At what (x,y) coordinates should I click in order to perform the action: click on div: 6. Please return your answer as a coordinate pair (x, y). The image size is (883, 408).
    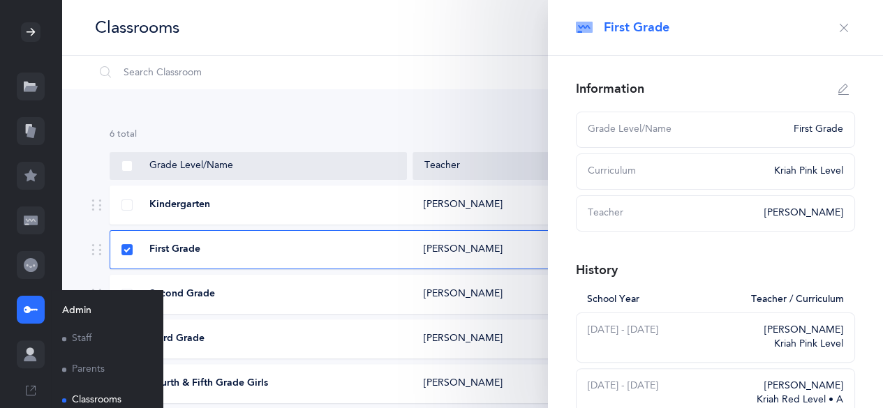
    Looking at the image, I should click on (472, 135).